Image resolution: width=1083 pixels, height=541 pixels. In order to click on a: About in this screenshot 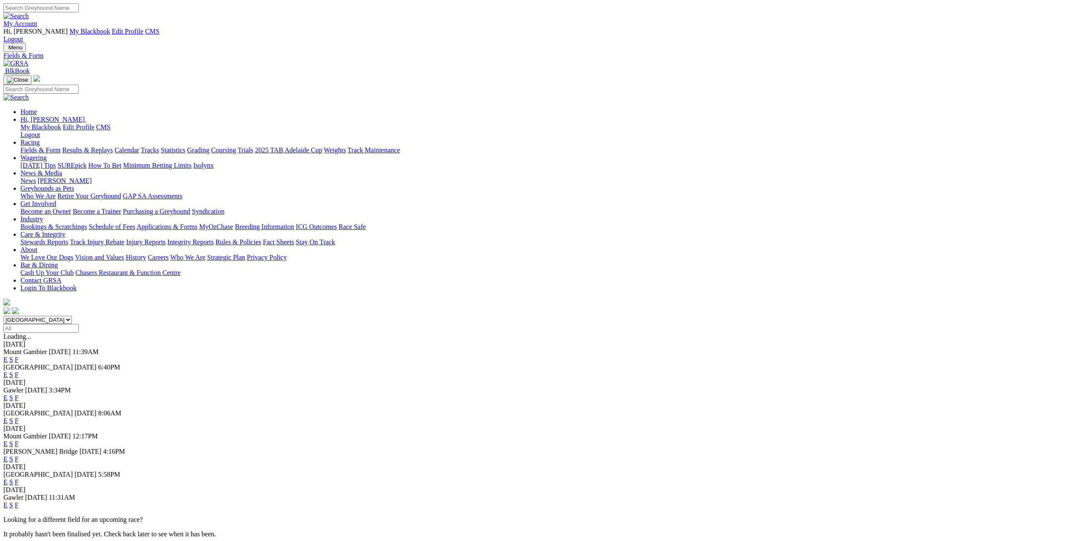, I will do `click(29, 249)`.